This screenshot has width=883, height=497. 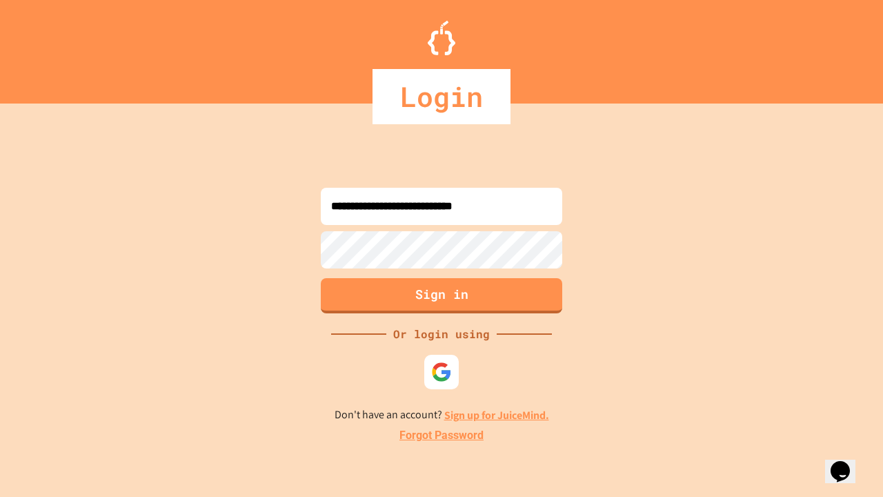 I want to click on p: Don't have an account?, so click(x=442, y=415).